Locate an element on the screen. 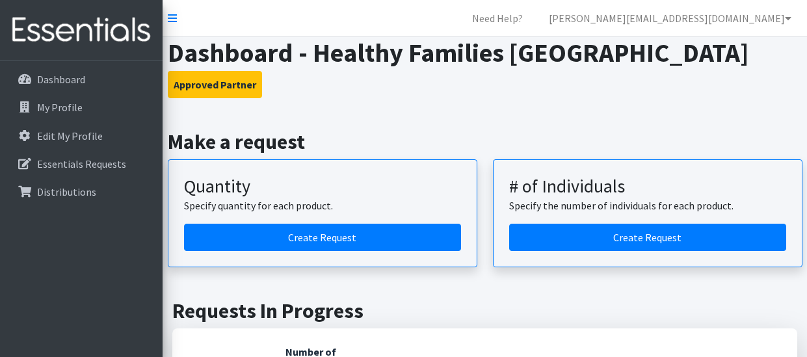 This screenshot has height=357, width=807. p: Edit My Profile is located at coordinates (70, 136).